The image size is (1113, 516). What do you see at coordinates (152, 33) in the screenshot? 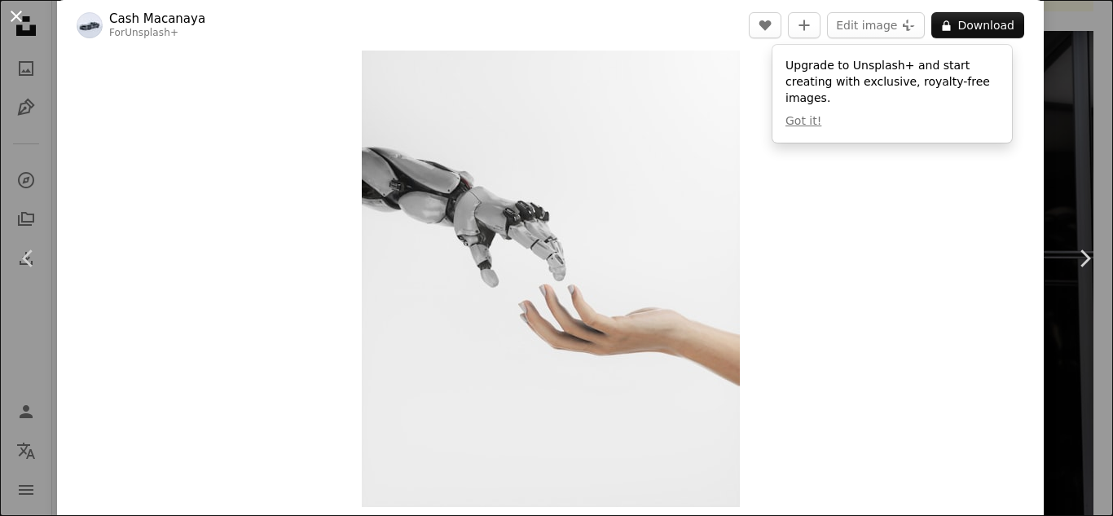
I see `a: Unsplash+` at bounding box center [152, 33].